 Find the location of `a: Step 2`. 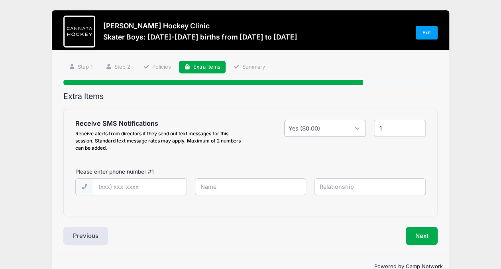

a: Step 2 is located at coordinates (118, 67).